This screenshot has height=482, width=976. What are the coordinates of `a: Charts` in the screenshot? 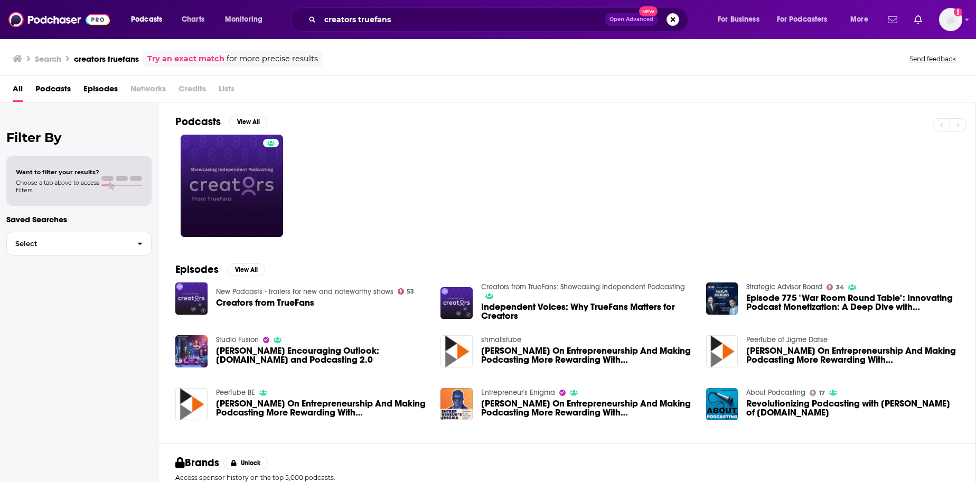 It's located at (193, 20).